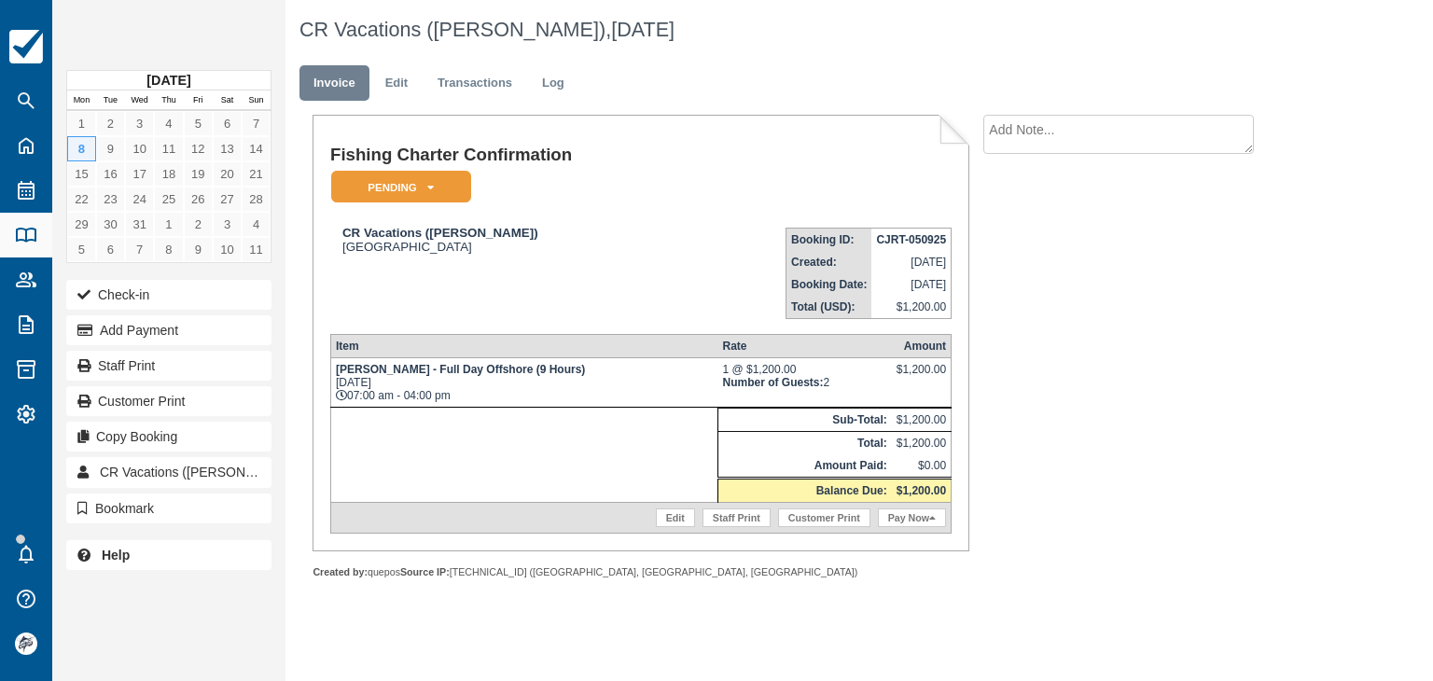 This screenshot has width=1433, height=681. Describe the element at coordinates (227, 199) in the screenshot. I see `a: 27` at that location.